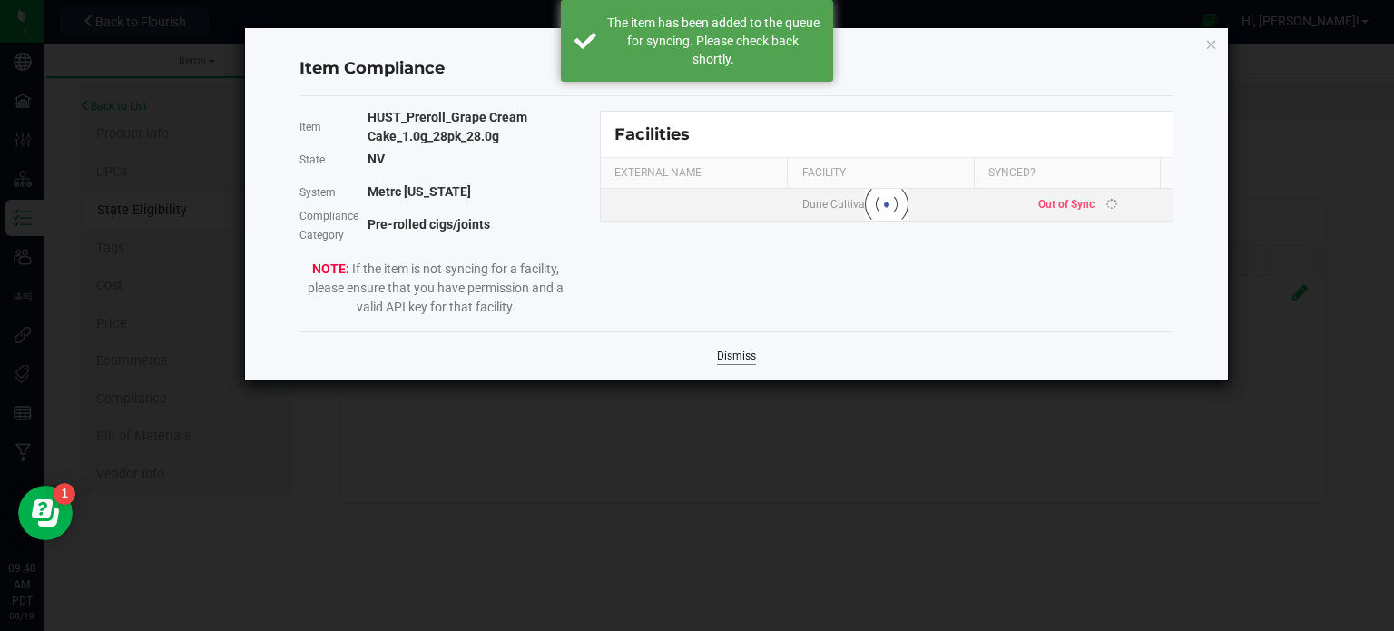 The height and width of the screenshot is (631, 1394). Describe the element at coordinates (428, 224) in the screenshot. I see `b: Pre-rolled cigs/joints` at that location.